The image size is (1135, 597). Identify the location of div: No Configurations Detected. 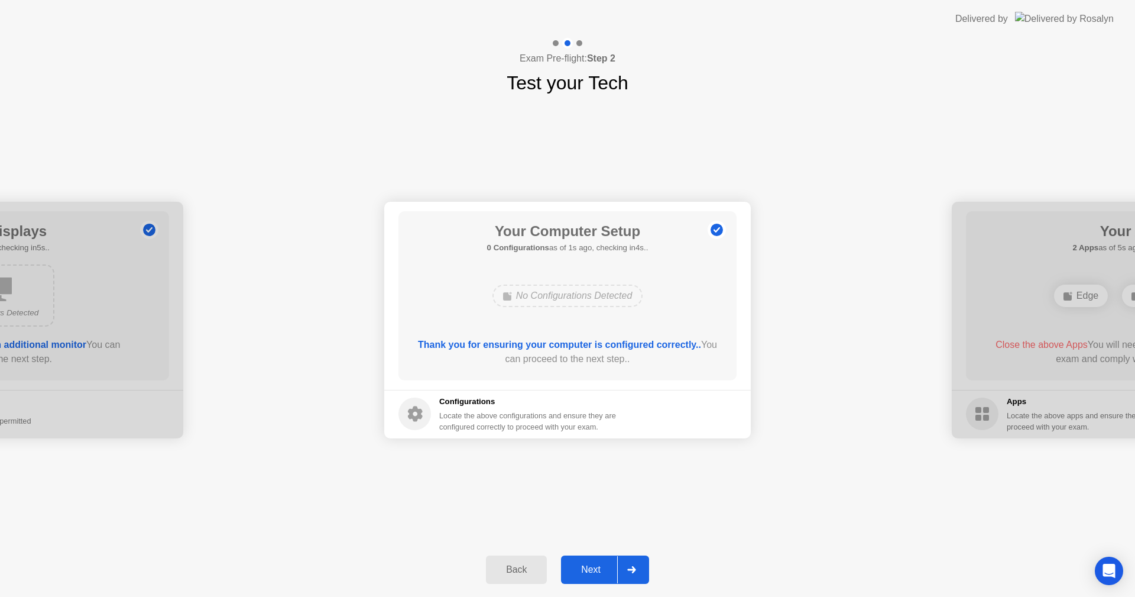
(568, 296).